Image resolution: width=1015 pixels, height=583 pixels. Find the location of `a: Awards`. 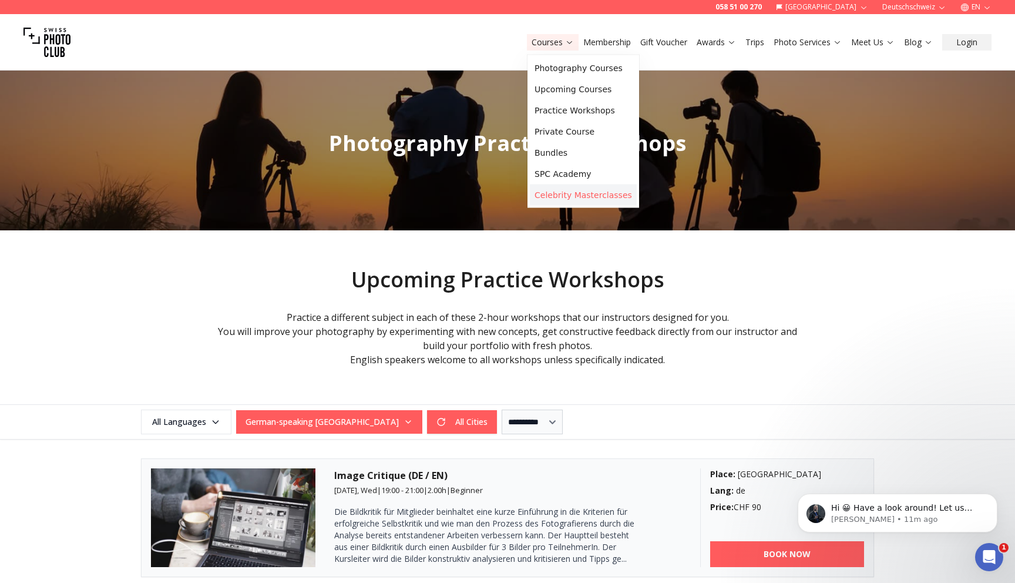

a: Awards is located at coordinates (716, 42).